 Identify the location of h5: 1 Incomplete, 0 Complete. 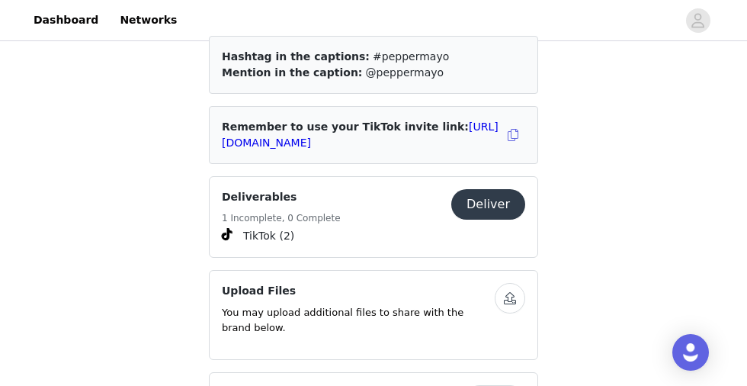
(281, 218).